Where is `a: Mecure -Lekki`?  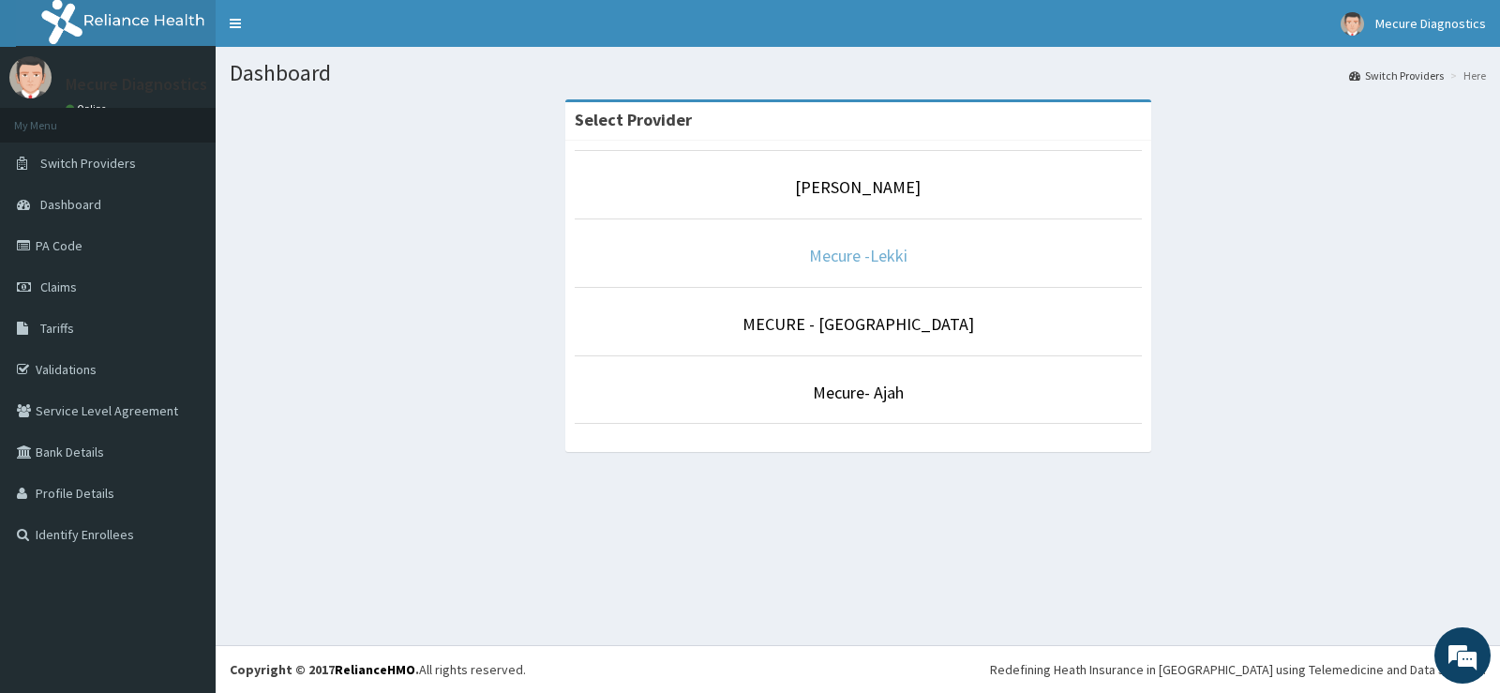
a: Mecure -Lekki is located at coordinates (858, 255).